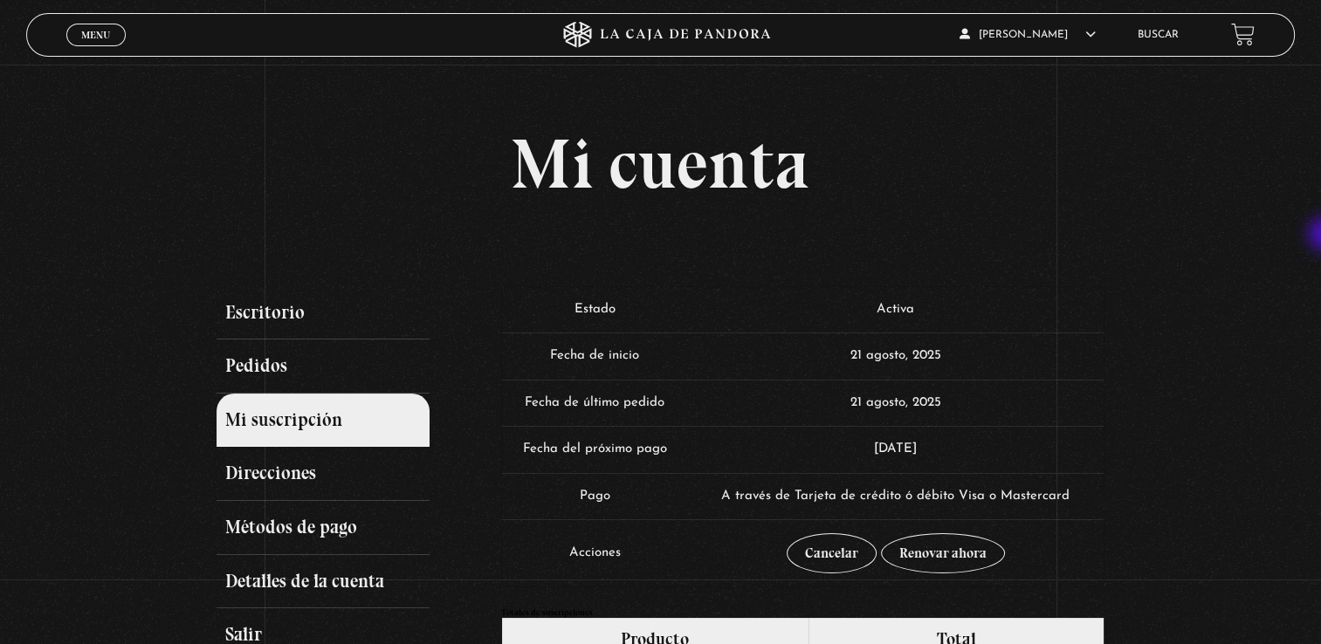 This screenshot has width=1321, height=644. Describe the element at coordinates (595, 356) in the screenshot. I see `td: Fecha de inicio` at that location.